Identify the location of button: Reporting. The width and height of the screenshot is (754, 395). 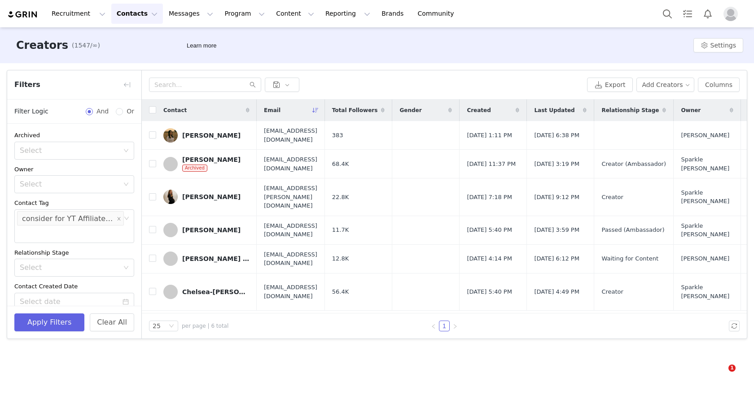
(348, 13).